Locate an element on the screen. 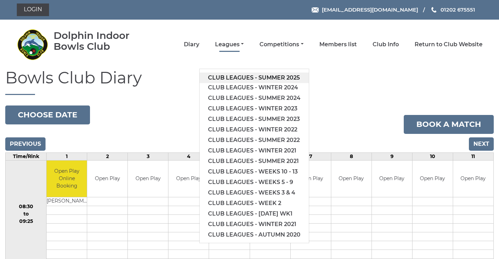 Image resolution: width=499 pixels, height=259 pixels. a: Club leagues - Weeks 5 - 9 is located at coordinates (254, 182).